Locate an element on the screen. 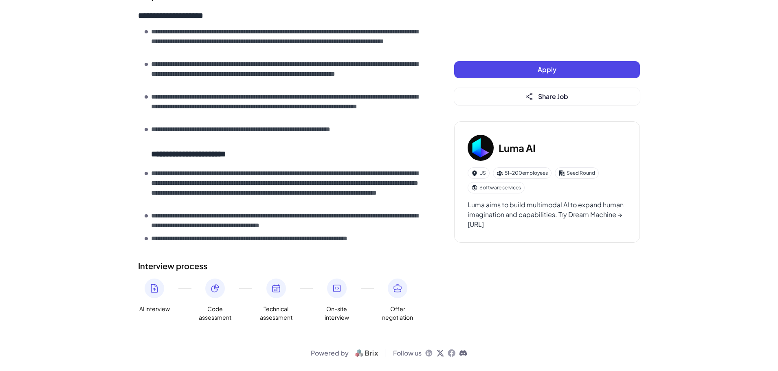 The width and height of the screenshot is (778, 371). span: Apply is located at coordinates (547, 69).